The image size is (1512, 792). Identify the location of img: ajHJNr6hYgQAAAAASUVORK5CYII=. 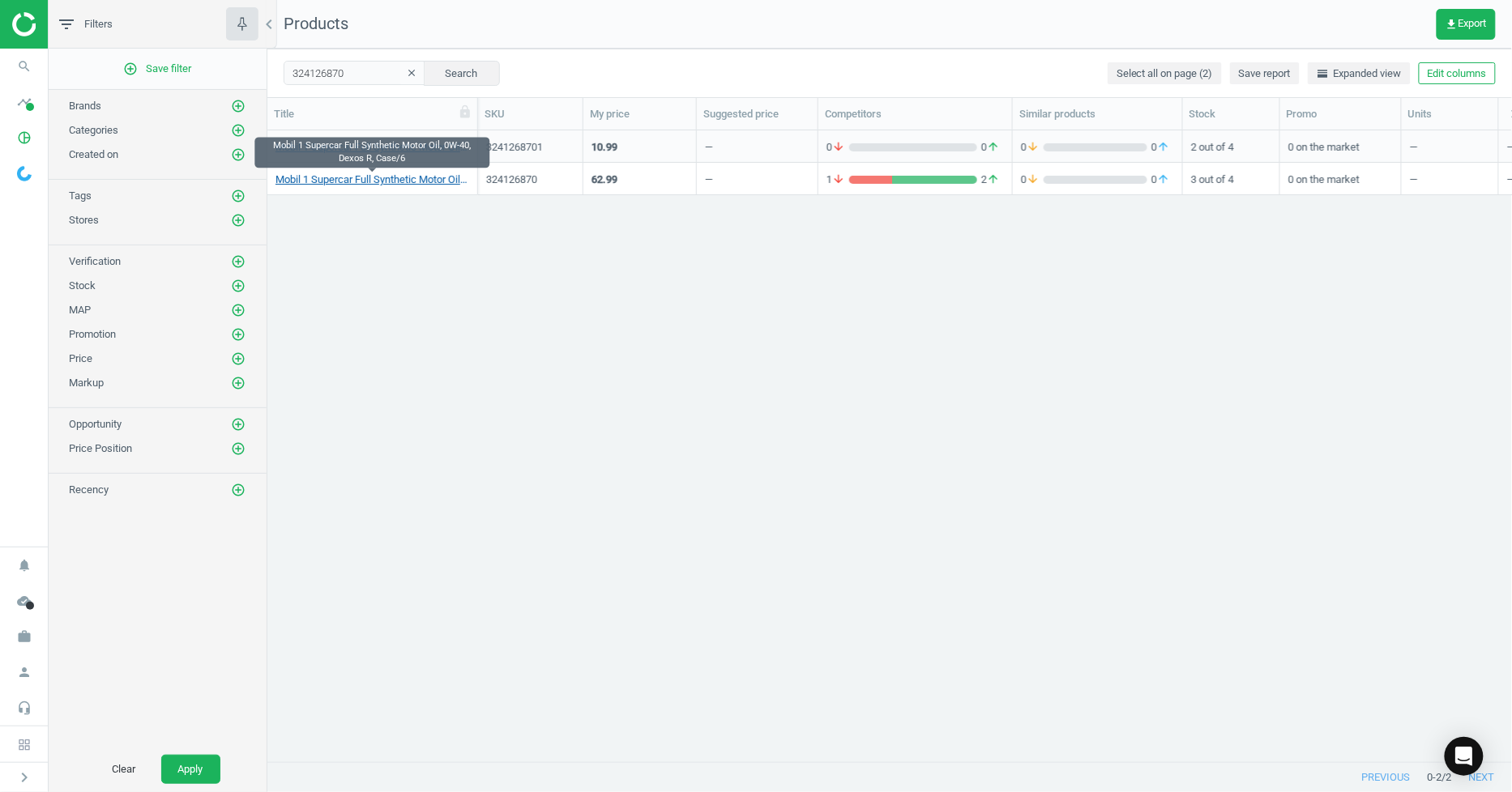
(70, 24).